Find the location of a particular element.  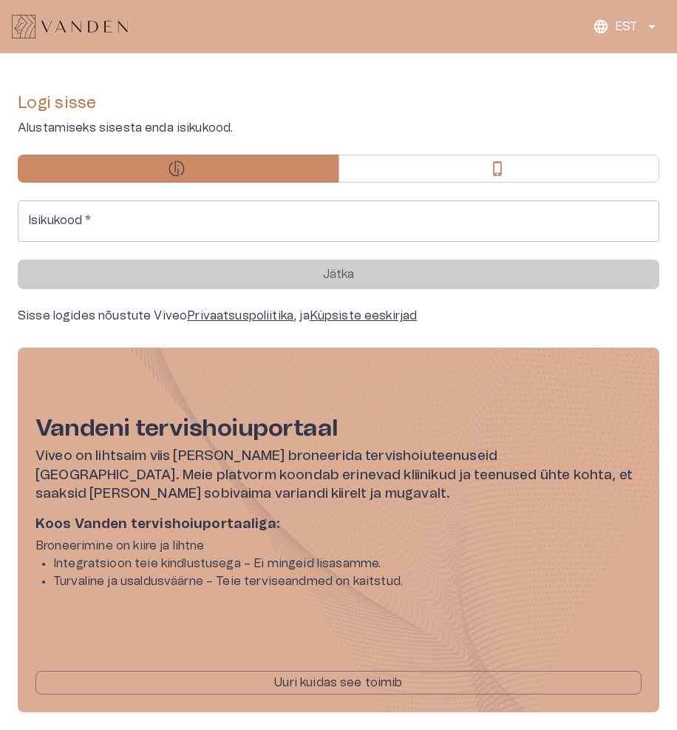

a: Privaatsuspoliitika is located at coordinates (240, 316).